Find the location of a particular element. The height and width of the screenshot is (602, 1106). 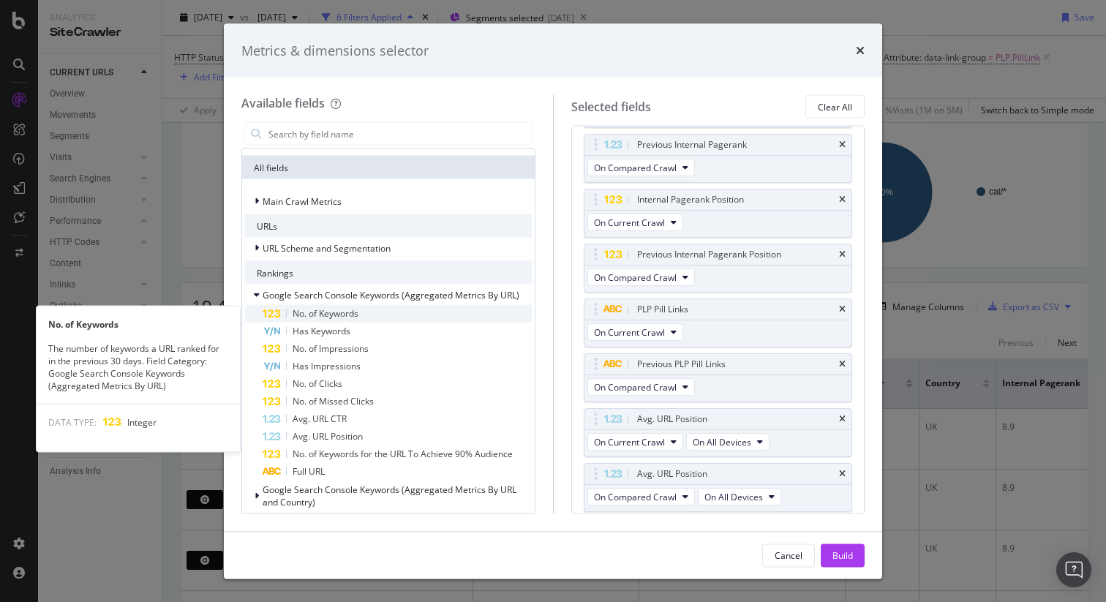

div: Rankings is located at coordinates (388, 273).